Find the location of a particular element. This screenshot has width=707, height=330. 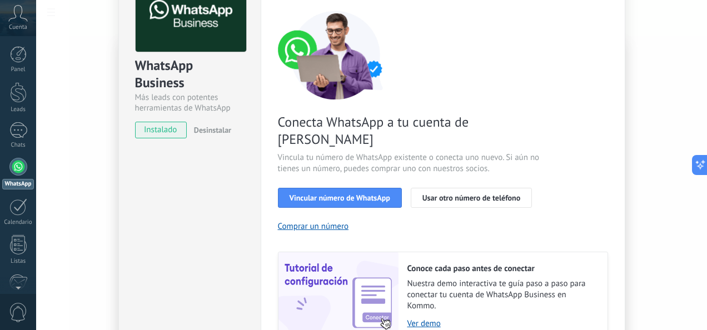

div: Más leads con potentes herramientas de WhatsApp is located at coordinates (190, 103).